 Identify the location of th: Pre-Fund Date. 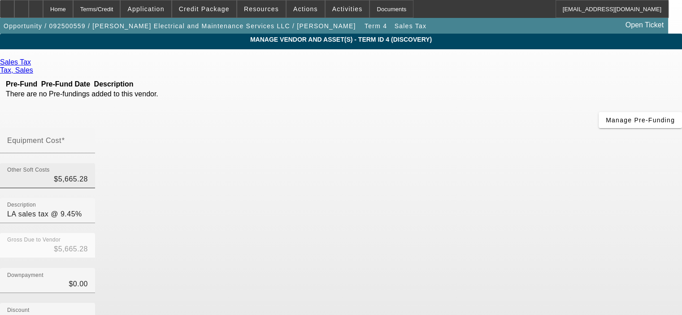
(65, 84).